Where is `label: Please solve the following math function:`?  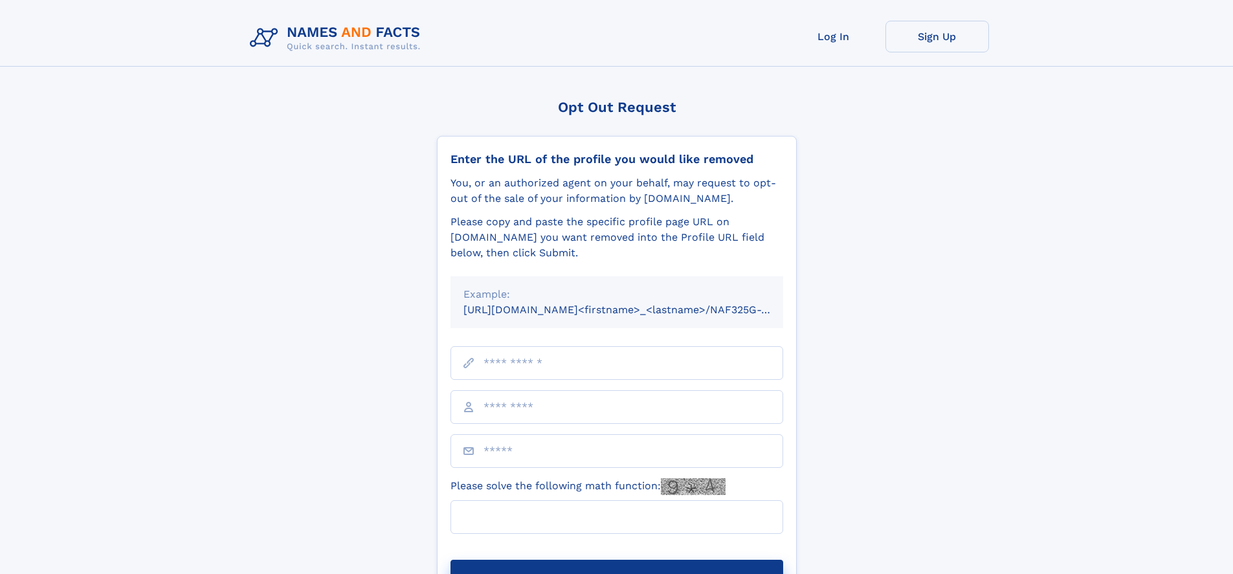 label: Please solve the following math function: is located at coordinates (588, 487).